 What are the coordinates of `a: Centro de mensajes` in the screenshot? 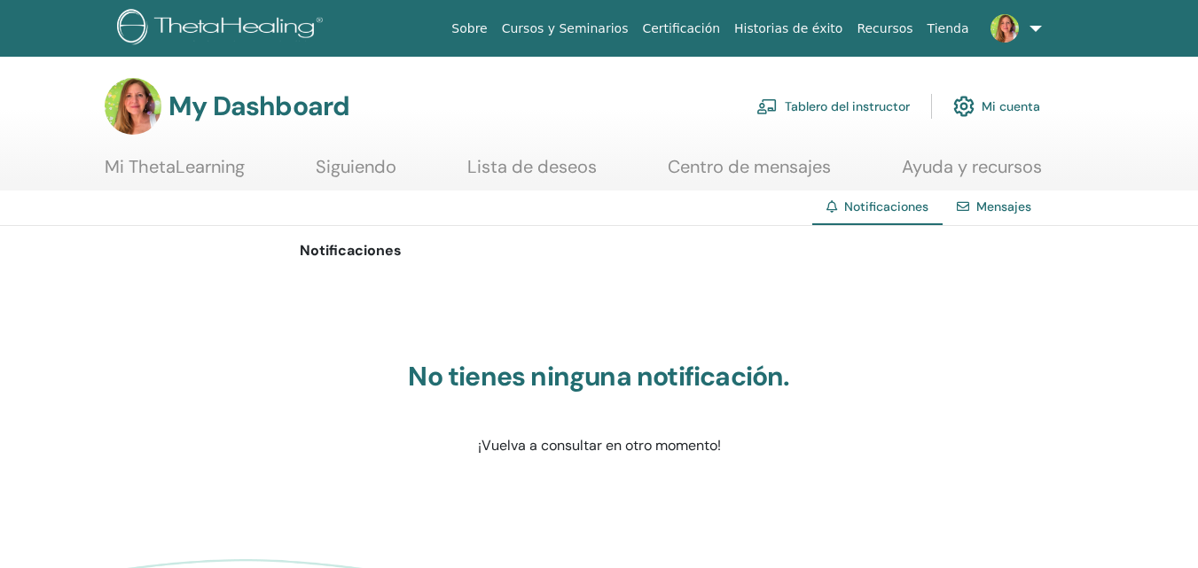 It's located at (749, 173).